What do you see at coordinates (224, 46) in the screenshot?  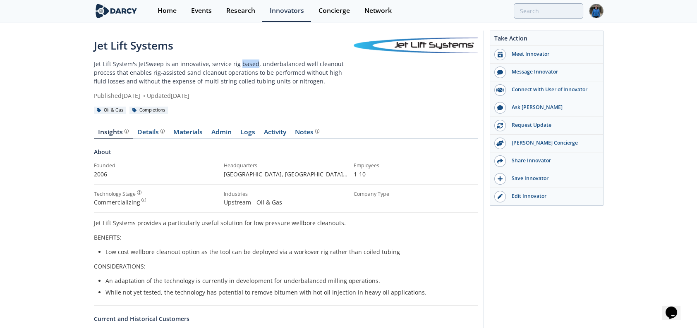 I see `div: Jet Lift Systems` at bounding box center [224, 46].